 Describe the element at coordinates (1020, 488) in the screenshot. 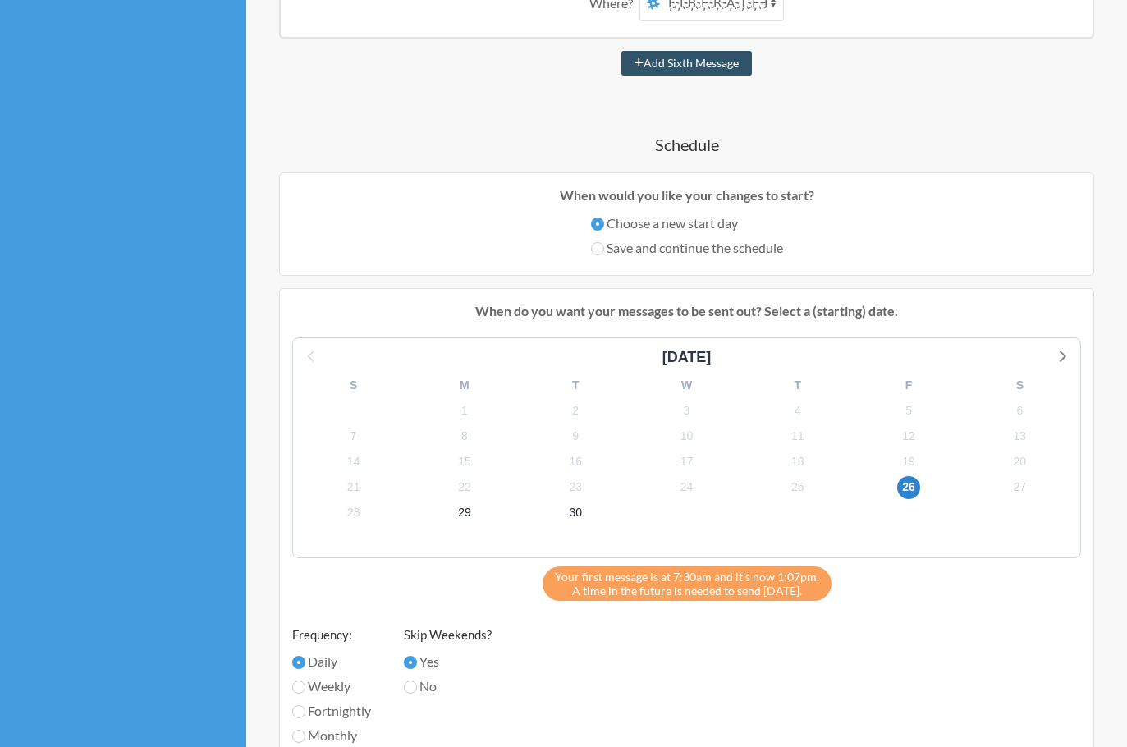

I see `span: Monday, October 27, 2025` at that location.